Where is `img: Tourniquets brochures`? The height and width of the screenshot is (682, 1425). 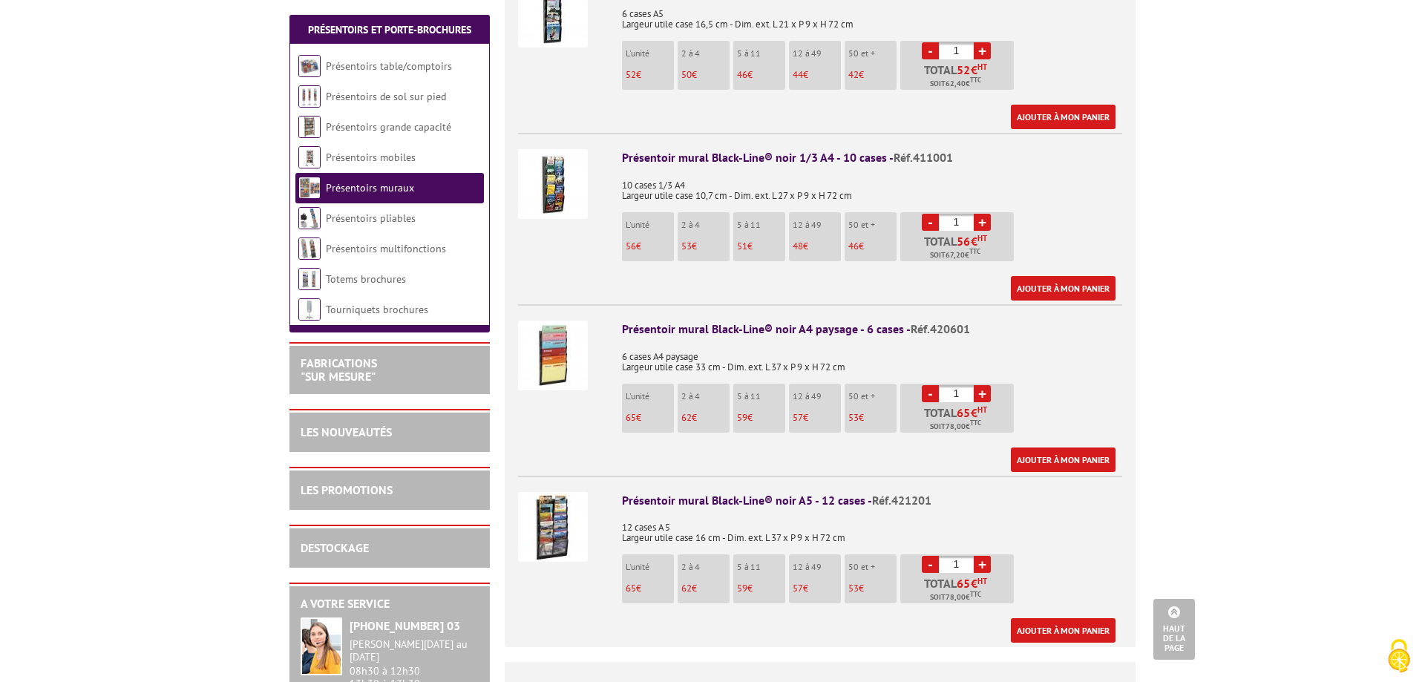 img: Tourniquets brochures is located at coordinates (309, 309).